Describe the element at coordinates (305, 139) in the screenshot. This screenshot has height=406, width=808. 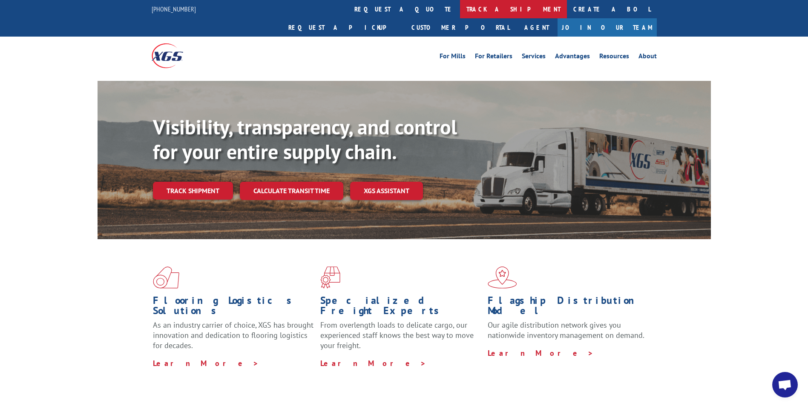
I see `b: Visibility, transparency, and control for your entire supply chain.` at that location.